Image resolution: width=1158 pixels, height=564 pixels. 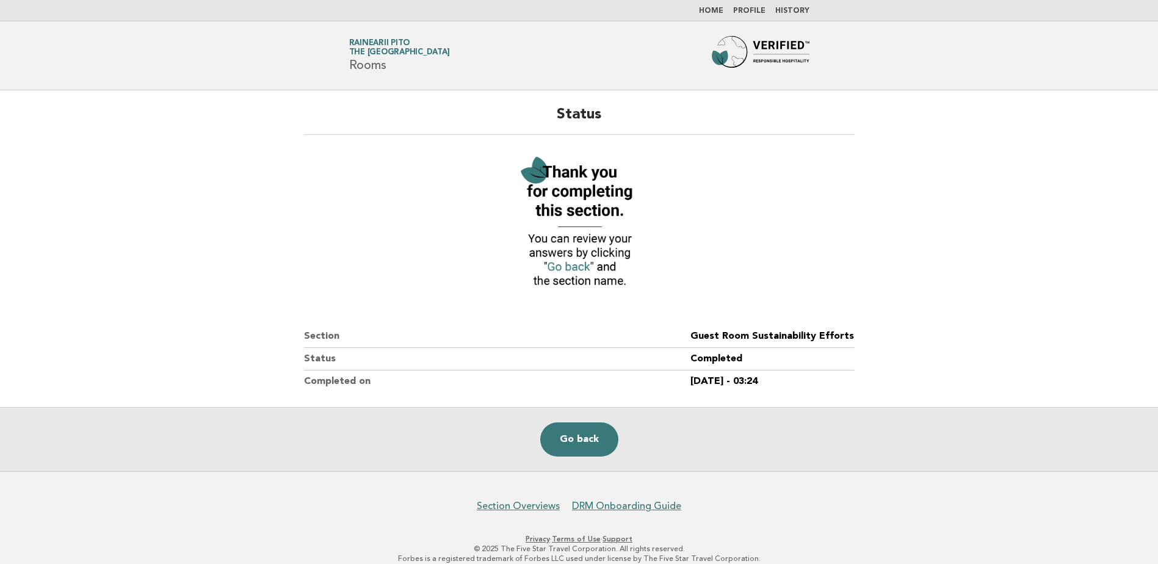 I want to click on a: Section Overviews, so click(x=518, y=506).